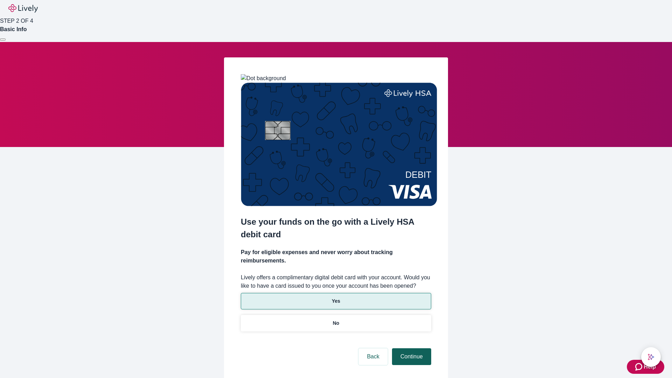 The height and width of the screenshot is (378, 672). Describe the element at coordinates (651, 357) in the screenshot. I see `svg: Lively AI Assistant` at that location.